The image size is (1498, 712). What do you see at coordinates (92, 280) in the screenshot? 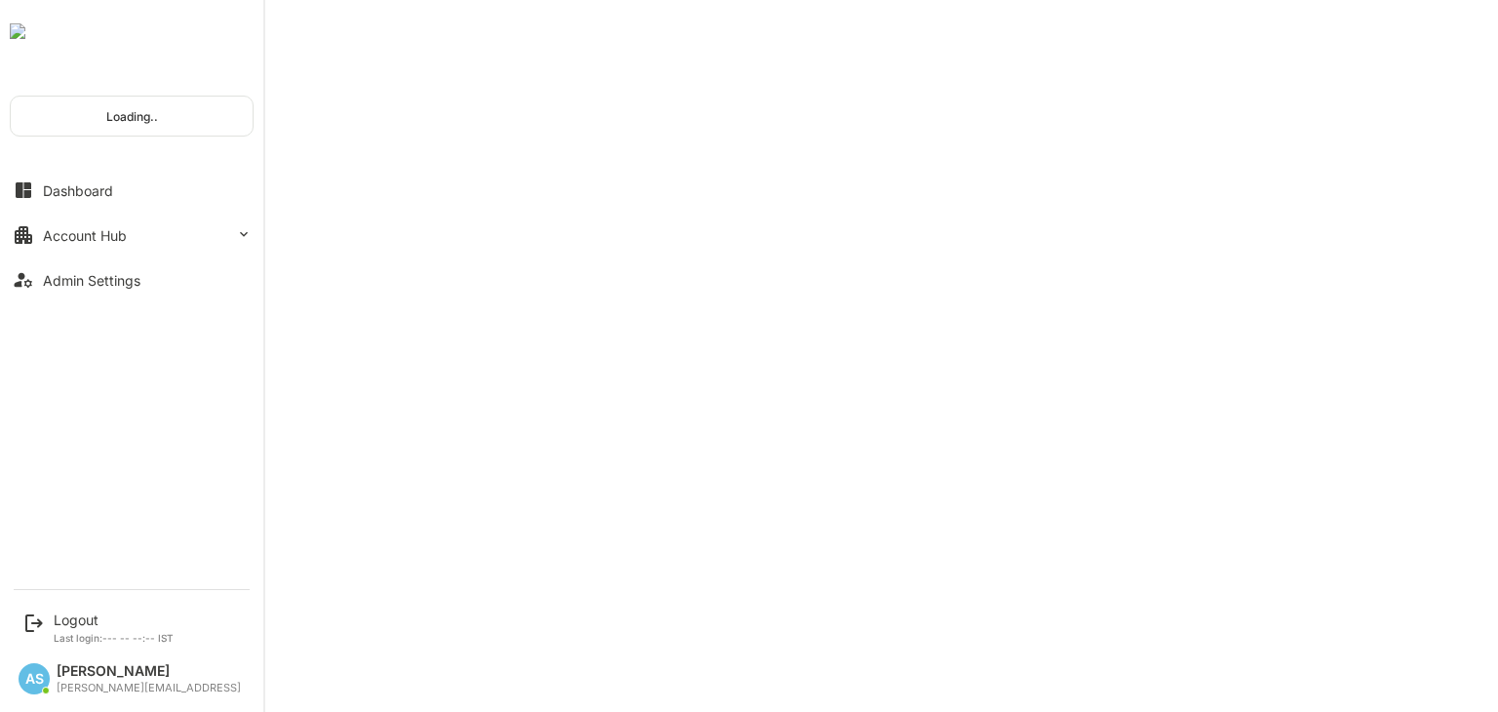
I see `div: Admin Settings` at bounding box center [92, 280].